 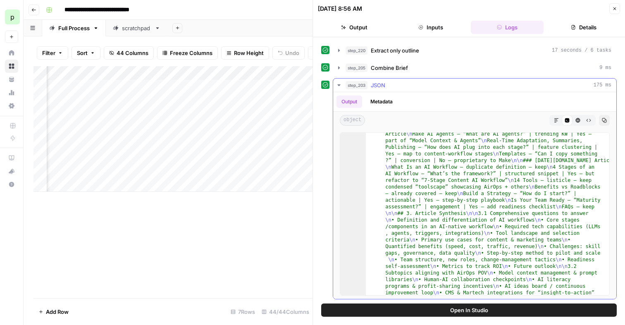 I want to click on div: 175 ms, so click(x=474, y=195).